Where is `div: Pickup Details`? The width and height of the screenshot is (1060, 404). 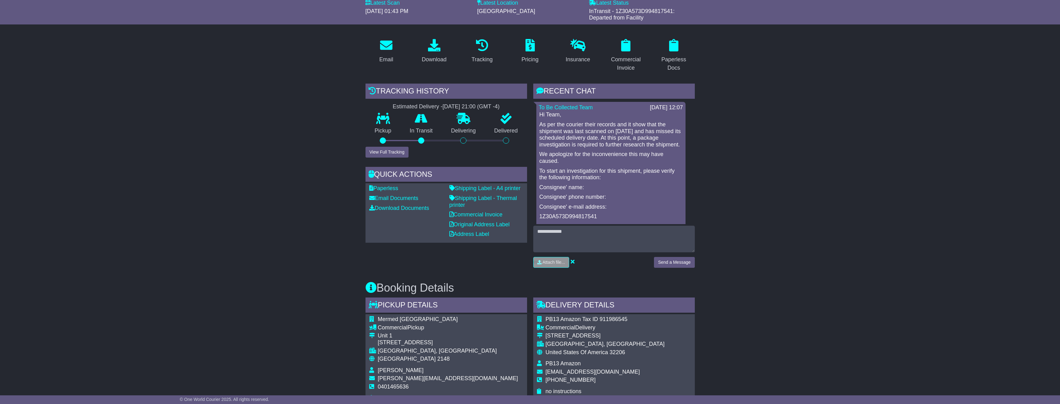 div: Pickup Details is located at coordinates (446, 306).